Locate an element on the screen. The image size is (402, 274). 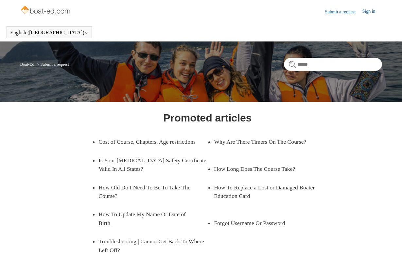
img: Boat-Ed Help Center home page is located at coordinates (46, 10).